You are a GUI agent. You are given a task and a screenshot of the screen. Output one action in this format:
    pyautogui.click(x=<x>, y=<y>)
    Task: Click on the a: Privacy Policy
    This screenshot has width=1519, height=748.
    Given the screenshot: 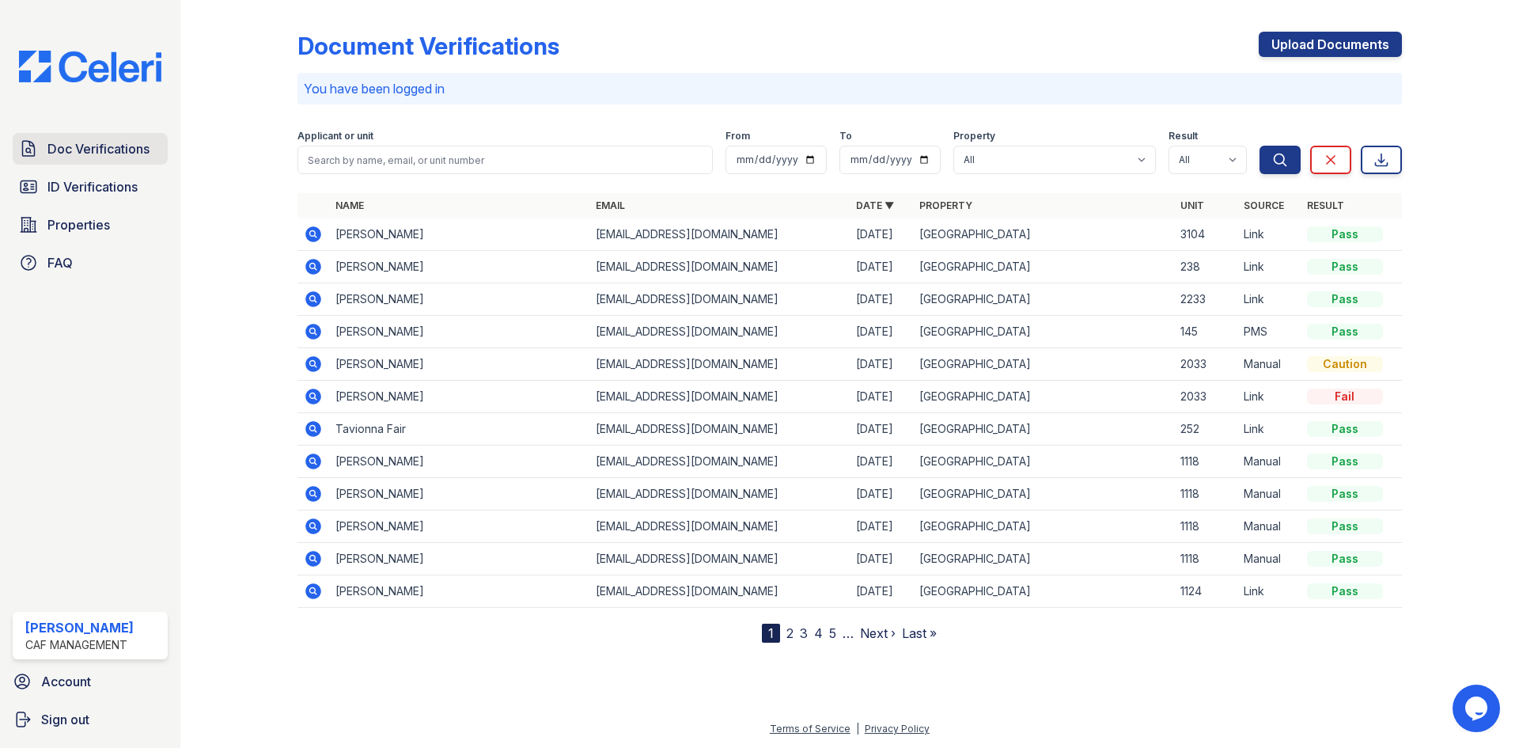 What is the action you would take?
    pyautogui.click(x=897, y=728)
    